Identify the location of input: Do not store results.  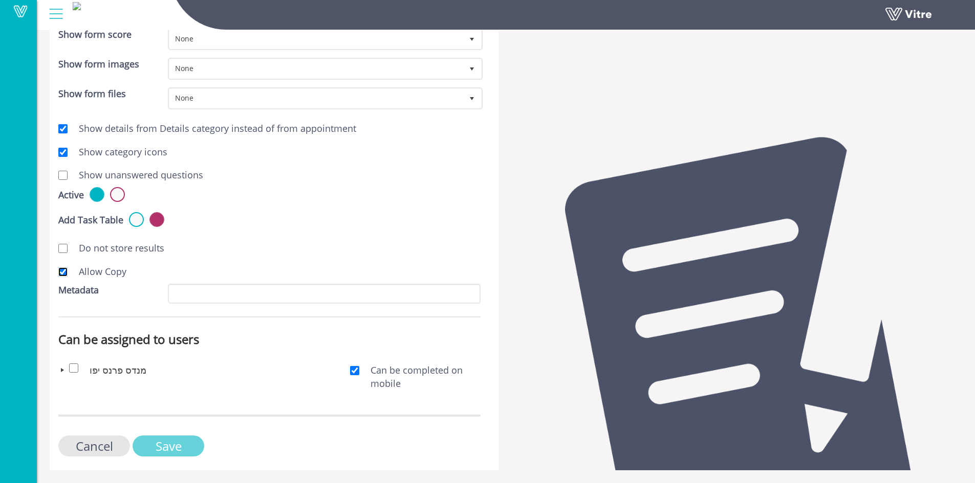
(63, 249).